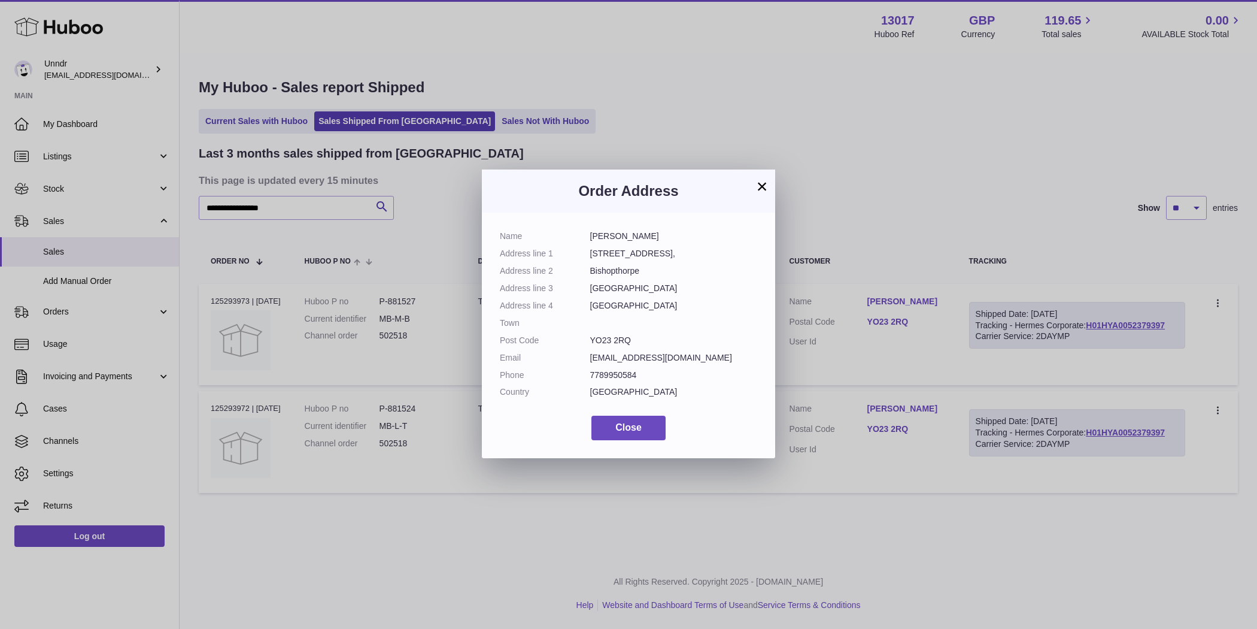 This screenshot has width=1257, height=629. I want to click on dt: Phone, so click(545, 375).